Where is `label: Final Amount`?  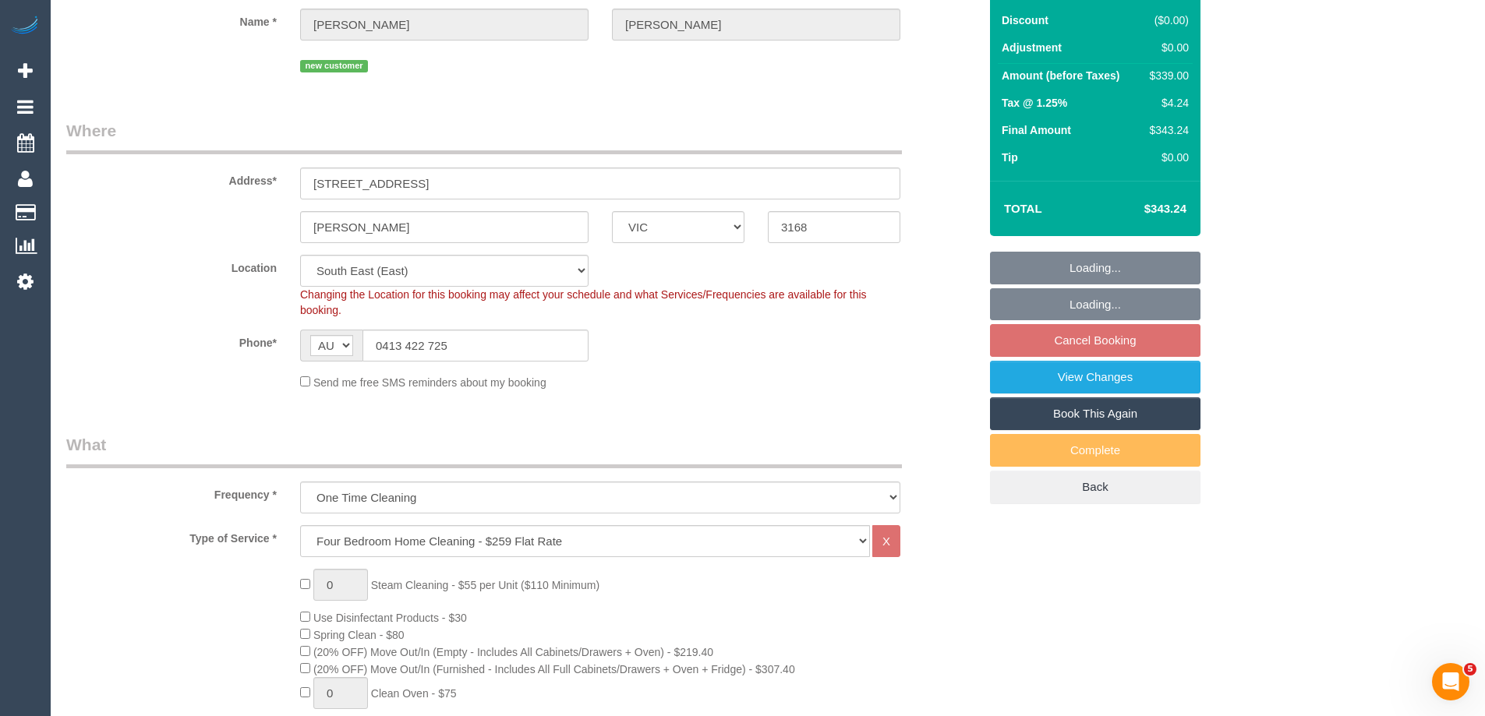 label: Final Amount is located at coordinates (1036, 130).